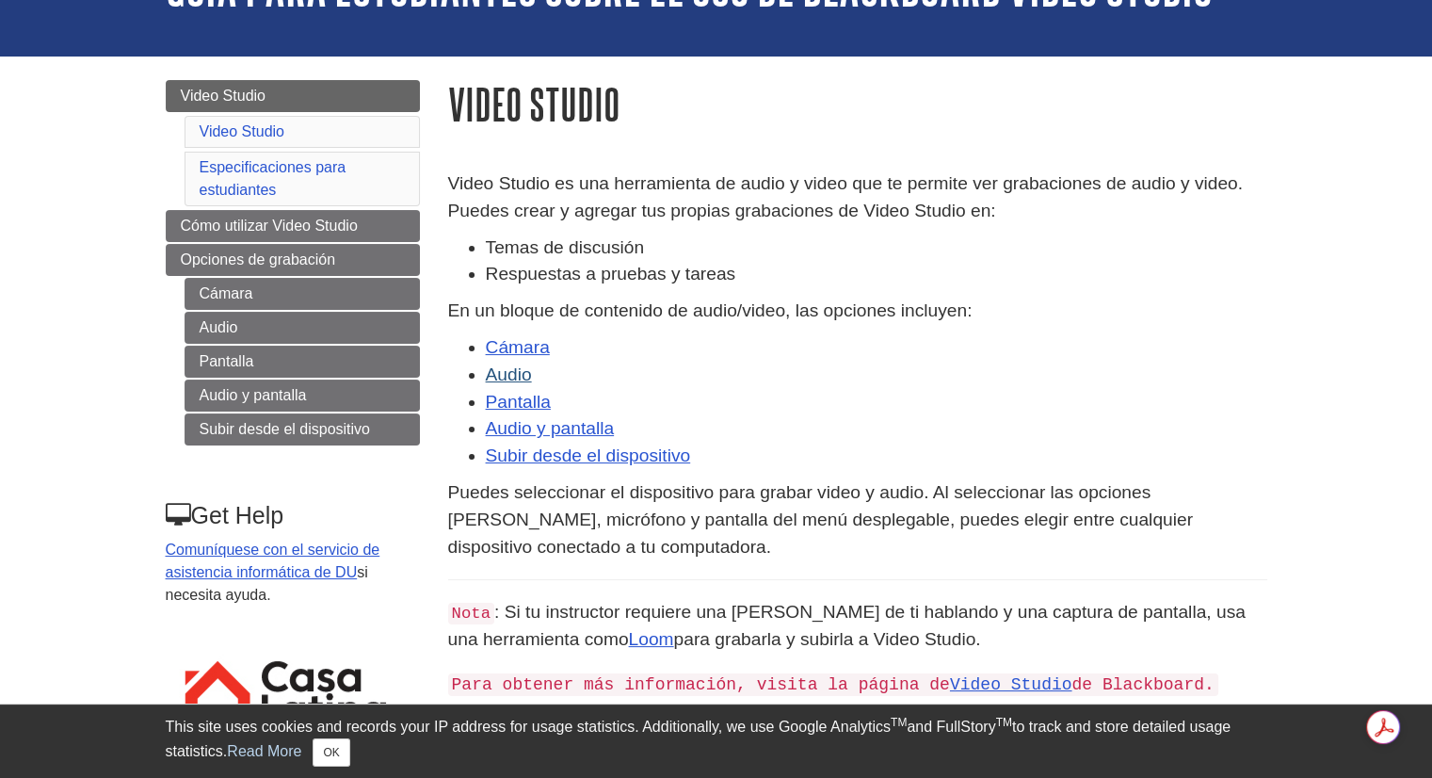 This screenshot has width=1432, height=778. What do you see at coordinates (717, 741) in the screenshot?
I see `div: This site uses cookies and records your IP address for usage statistics. Additionally, we use Goo...` at bounding box center [717, 741].